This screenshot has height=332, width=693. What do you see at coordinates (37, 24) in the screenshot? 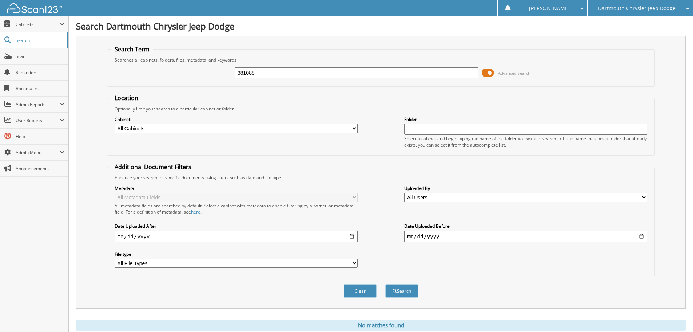
I see `span: Cabinets` at bounding box center [37, 24].